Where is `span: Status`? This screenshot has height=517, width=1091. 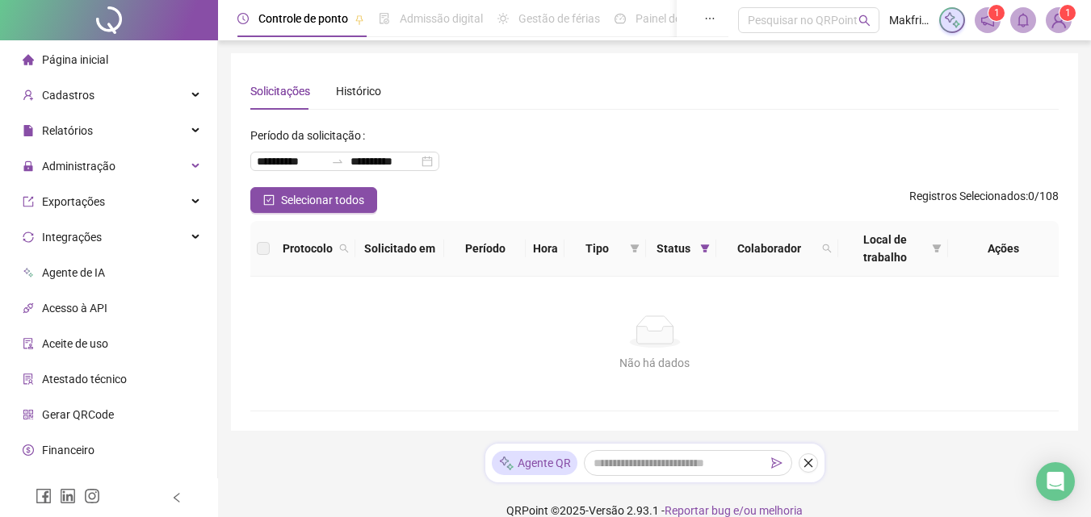 span: Status is located at coordinates (672, 249).